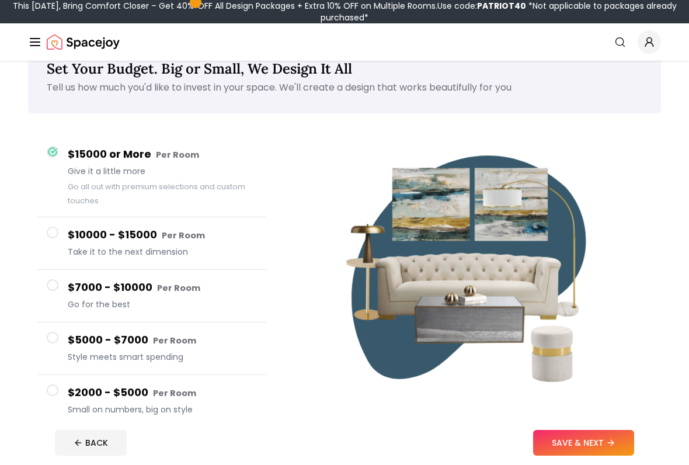 Image resolution: width=689 pixels, height=465 pixels. I want to click on button: $5000 - $7000 Per RoomStyle meets smart spending, so click(152, 349).